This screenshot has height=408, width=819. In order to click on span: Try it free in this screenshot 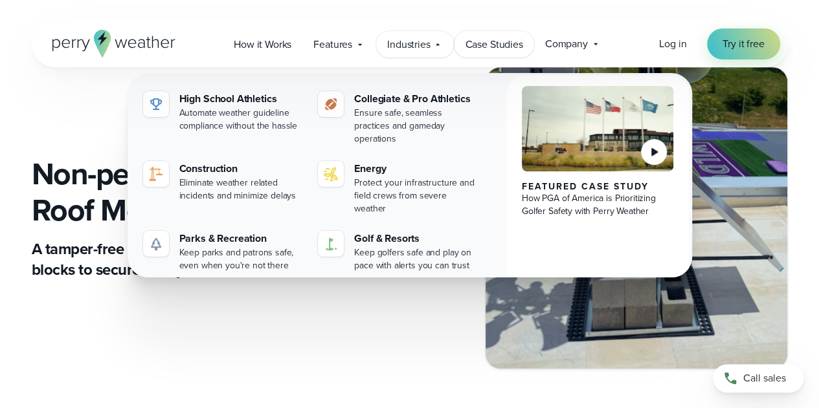, I will do `click(743, 44)`.